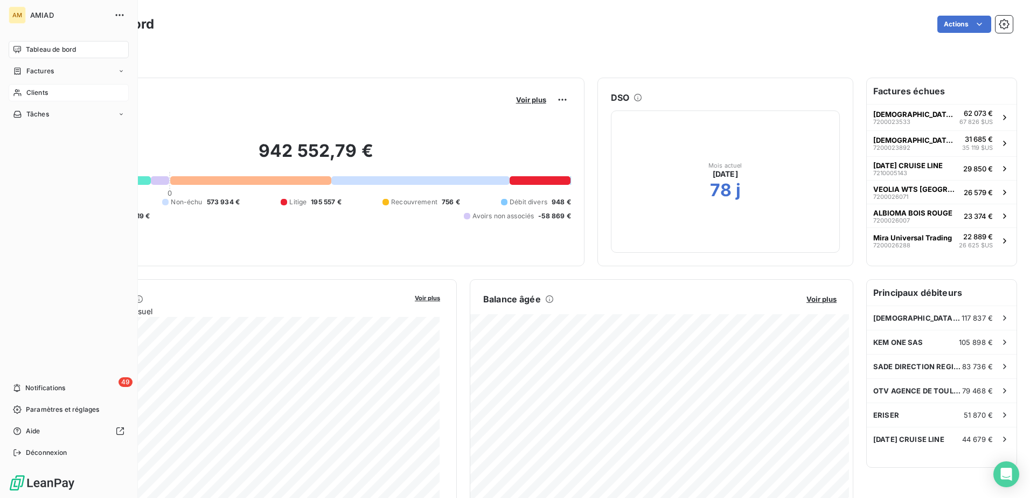 The width and height of the screenshot is (1030, 498). I want to click on span: 7210005143, so click(890, 173).